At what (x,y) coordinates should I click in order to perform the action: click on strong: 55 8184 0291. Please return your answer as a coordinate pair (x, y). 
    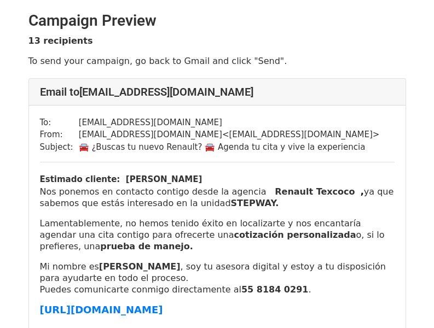
    Looking at the image, I should click on (275, 289).